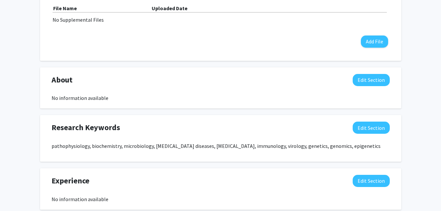 The image size is (441, 211). What do you see at coordinates (169, 8) in the screenshot?
I see `b: Uploaded Date` at bounding box center [169, 8].